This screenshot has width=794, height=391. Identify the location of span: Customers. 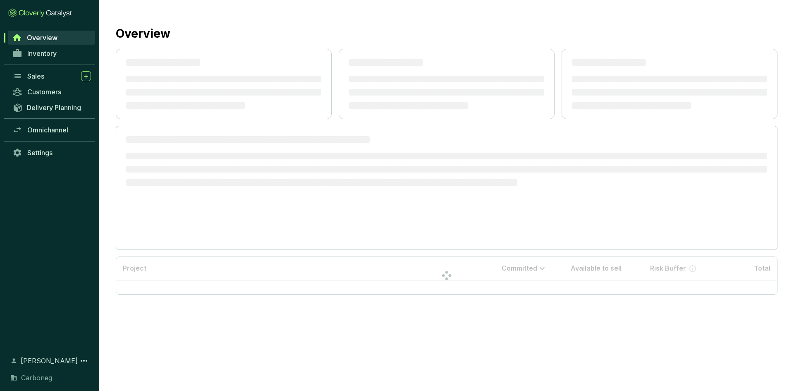
(44, 92).